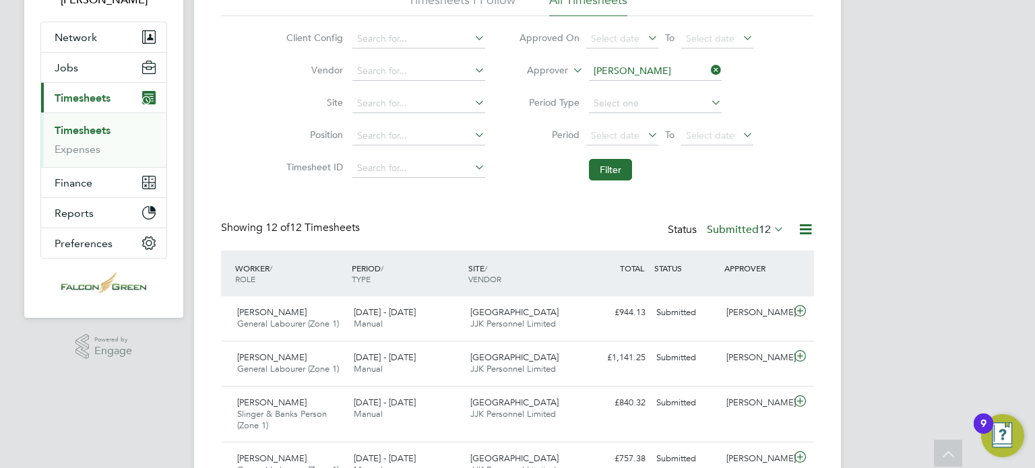 This screenshot has height=468, width=1035. What do you see at coordinates (983, 432) in the screenshot?
I see `div: 9` at bounding box center [983, 432].